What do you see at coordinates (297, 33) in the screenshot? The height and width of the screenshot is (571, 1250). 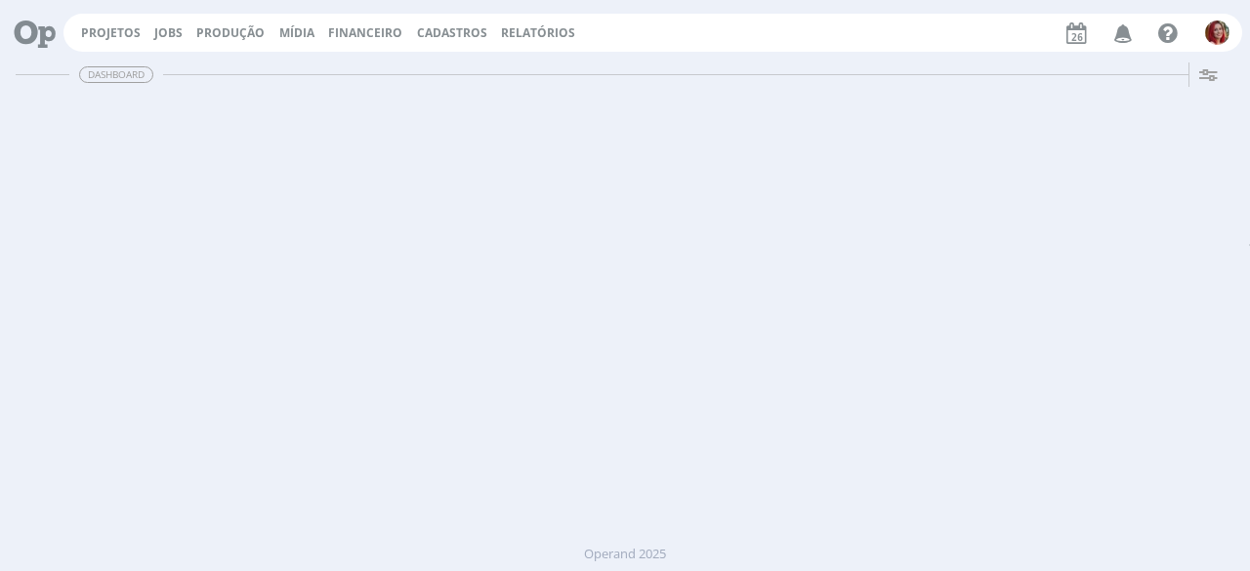 I see `button: Mídia` at bounding box center [297, 33].